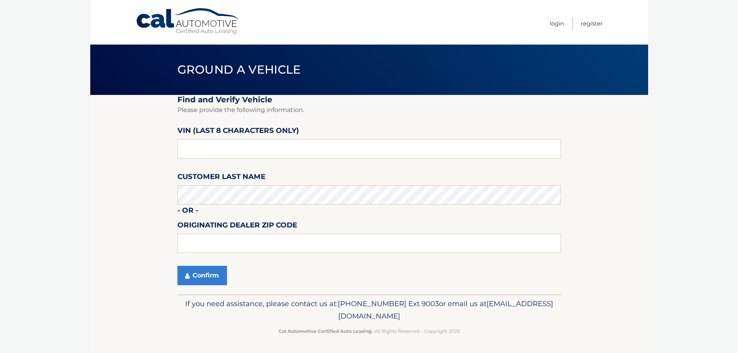 Image resolution: width=738 pixels, height=353 pixels. I want to click on a: Register, so click(592, 23).